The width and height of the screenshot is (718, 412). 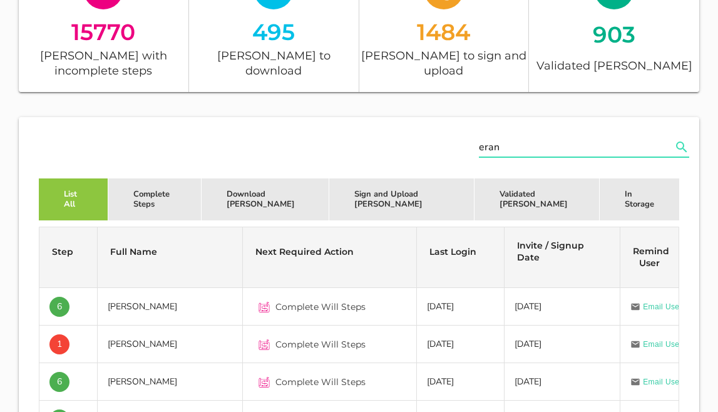 I want to click on th: Next Required Action: Not sorted. Activate to sort ascending., so click(x=330, y=257).